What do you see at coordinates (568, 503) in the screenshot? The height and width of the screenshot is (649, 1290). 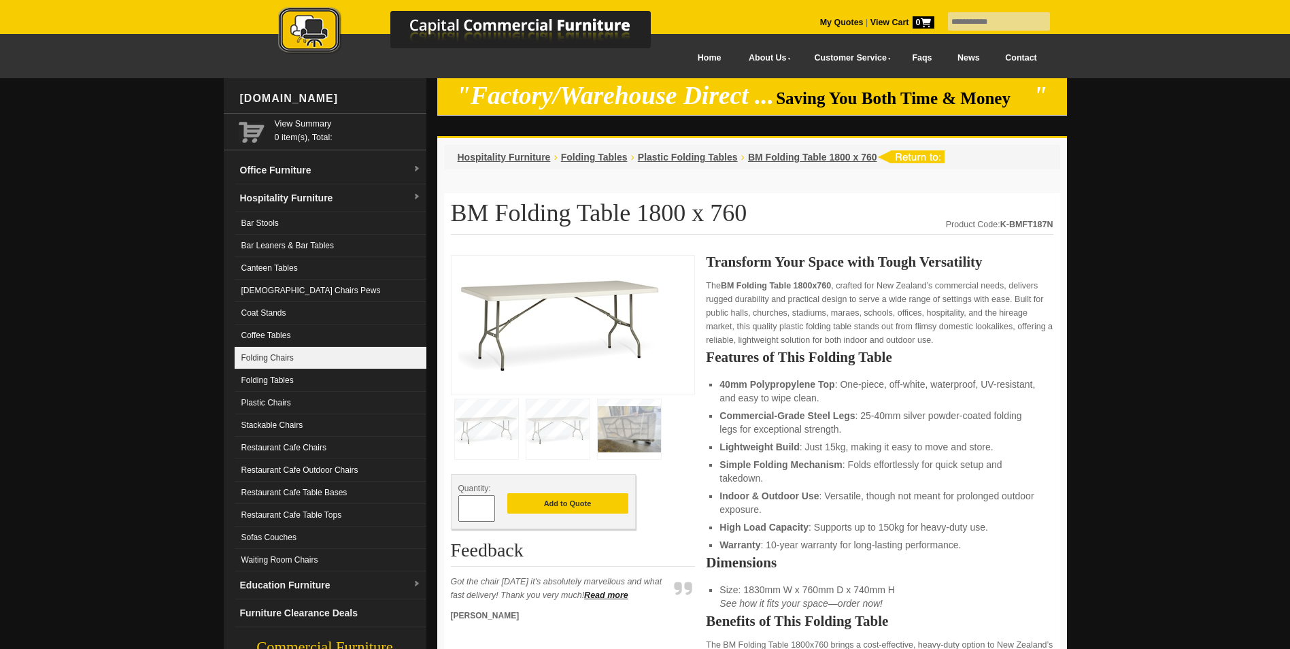 I see `button: Add to Quote` at bounding box center [568, 503].